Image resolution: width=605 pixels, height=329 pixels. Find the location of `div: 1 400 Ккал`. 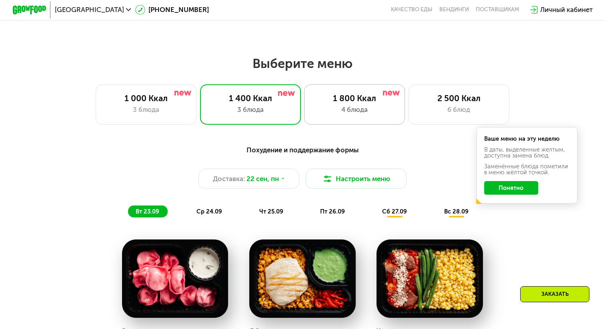

div: 1 400 Ккал is located at coordinates (250, 98).